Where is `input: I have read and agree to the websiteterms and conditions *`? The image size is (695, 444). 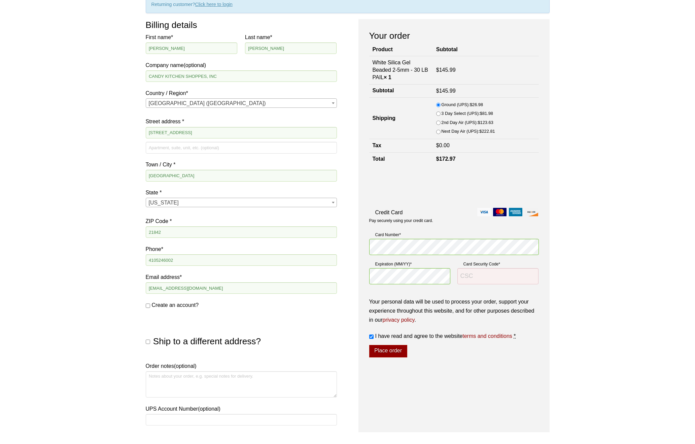 input: I have read and agree to the websiteterms and conditions * is located at coordinates (371, 336).